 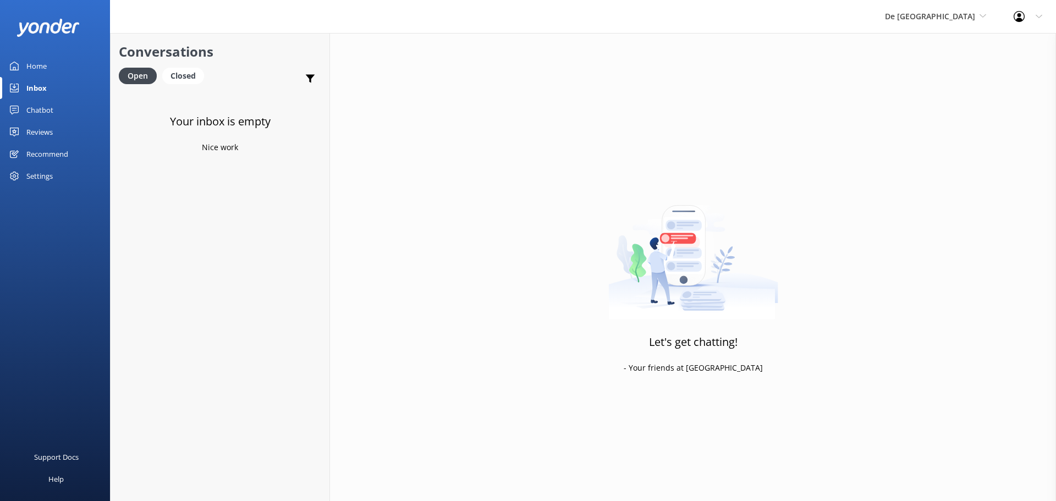 I want to click on a: Closed, so click(x=186, y=75).